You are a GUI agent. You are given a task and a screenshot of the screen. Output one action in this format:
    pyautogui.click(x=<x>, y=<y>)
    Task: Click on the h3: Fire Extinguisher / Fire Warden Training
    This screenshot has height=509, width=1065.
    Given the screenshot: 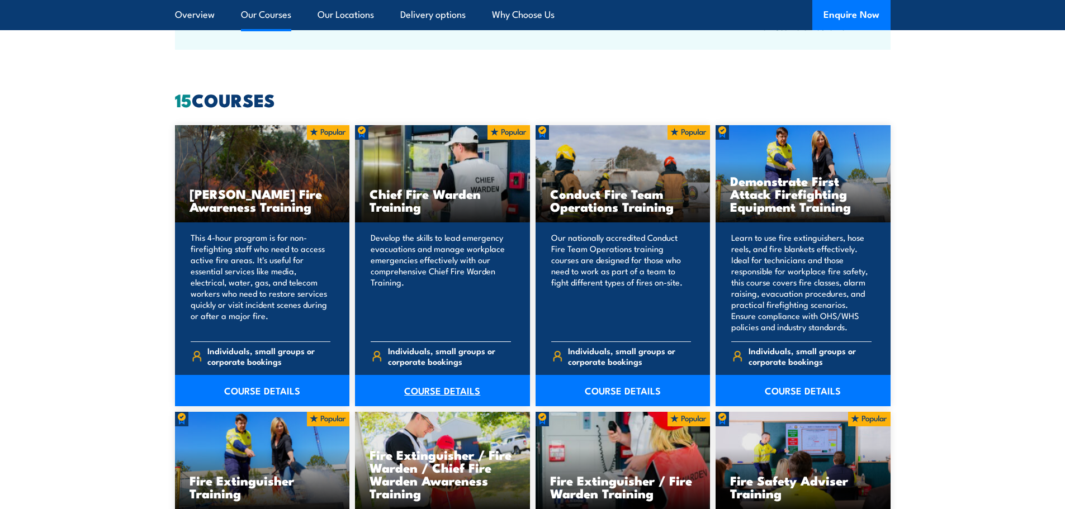 What is the action you would take?
    pyautogui.click(x=623, y=487)
    